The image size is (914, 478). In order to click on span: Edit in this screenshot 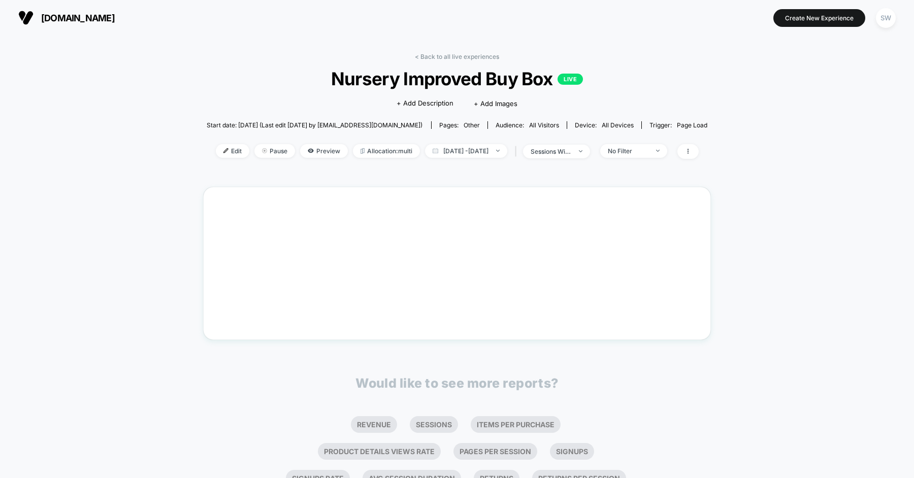, I will do `click(233, 151)`.